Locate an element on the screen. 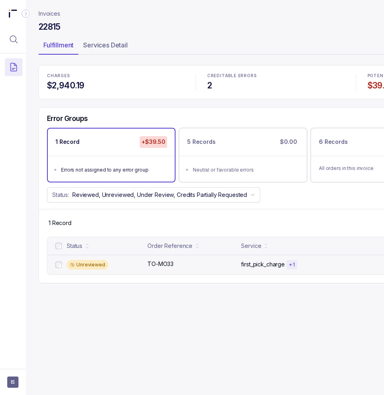  h4: $2,940.19 is located at coordinates (116, 86).